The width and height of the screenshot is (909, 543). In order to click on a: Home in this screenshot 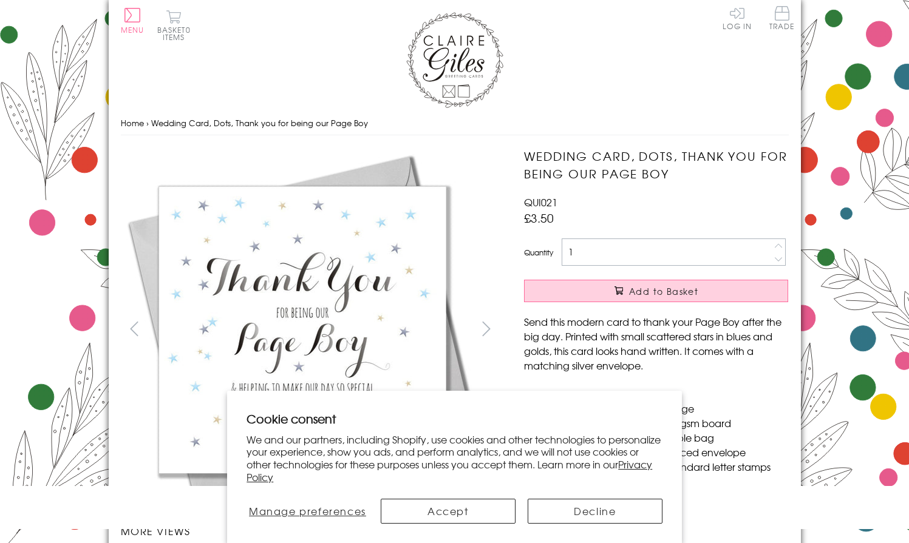, I will do `click(132, 123)`.